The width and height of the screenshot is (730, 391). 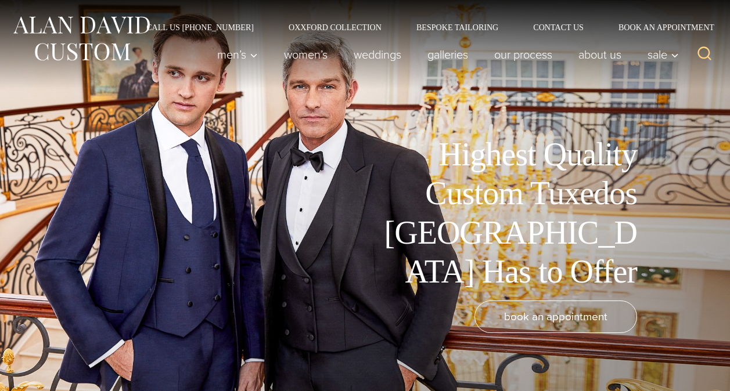 I want to click on img: Alan David Custom, so click(x=81, y=38).